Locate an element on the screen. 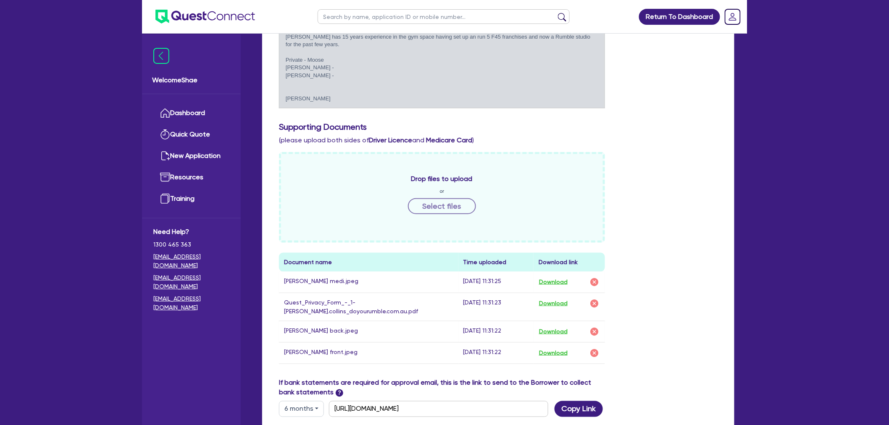 Image resolution: width=889 pixels, height=425 pixels. img: icon-menu-close is located at coordinates (161, 56).